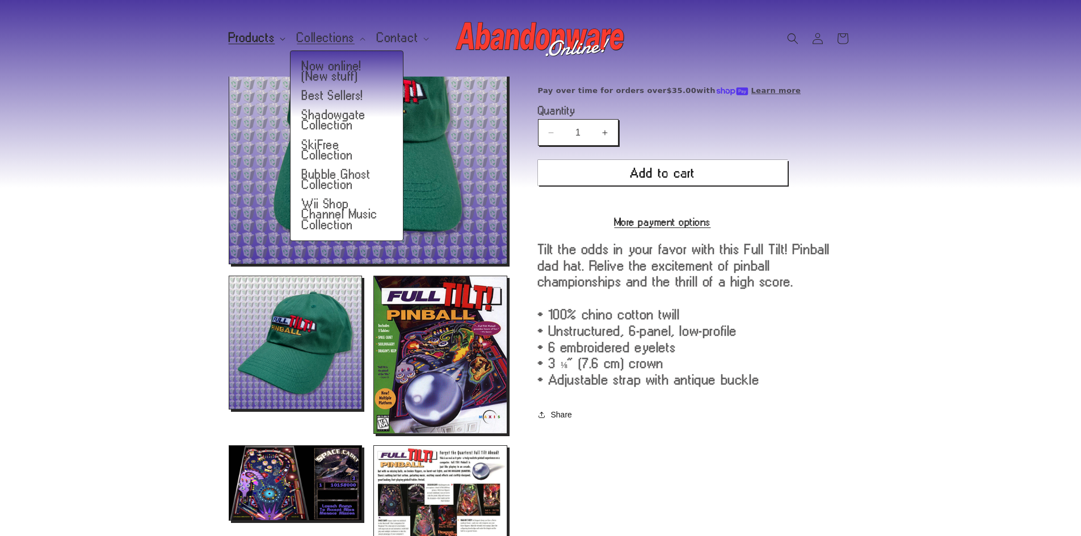 The width and height of the screenshot is (1081, 536). I want to click on label: Quantity, so click(663, 111).